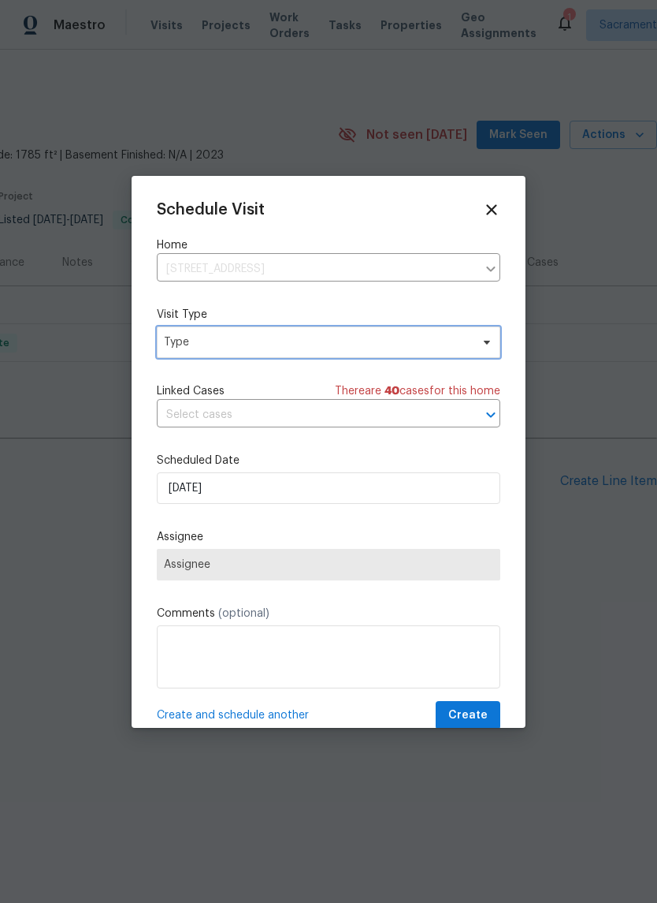 The image size is (657, 903). I want to click on button: Create, so click(468, 715).